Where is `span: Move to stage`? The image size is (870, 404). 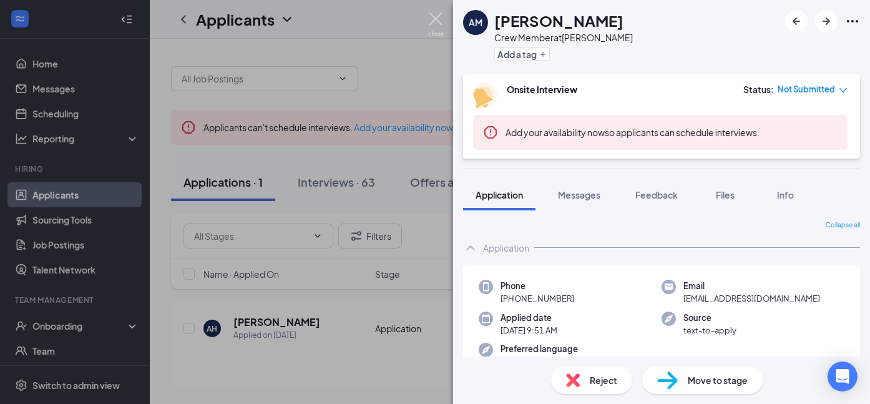 span: Move to stage is located at coordinates (718, 380).